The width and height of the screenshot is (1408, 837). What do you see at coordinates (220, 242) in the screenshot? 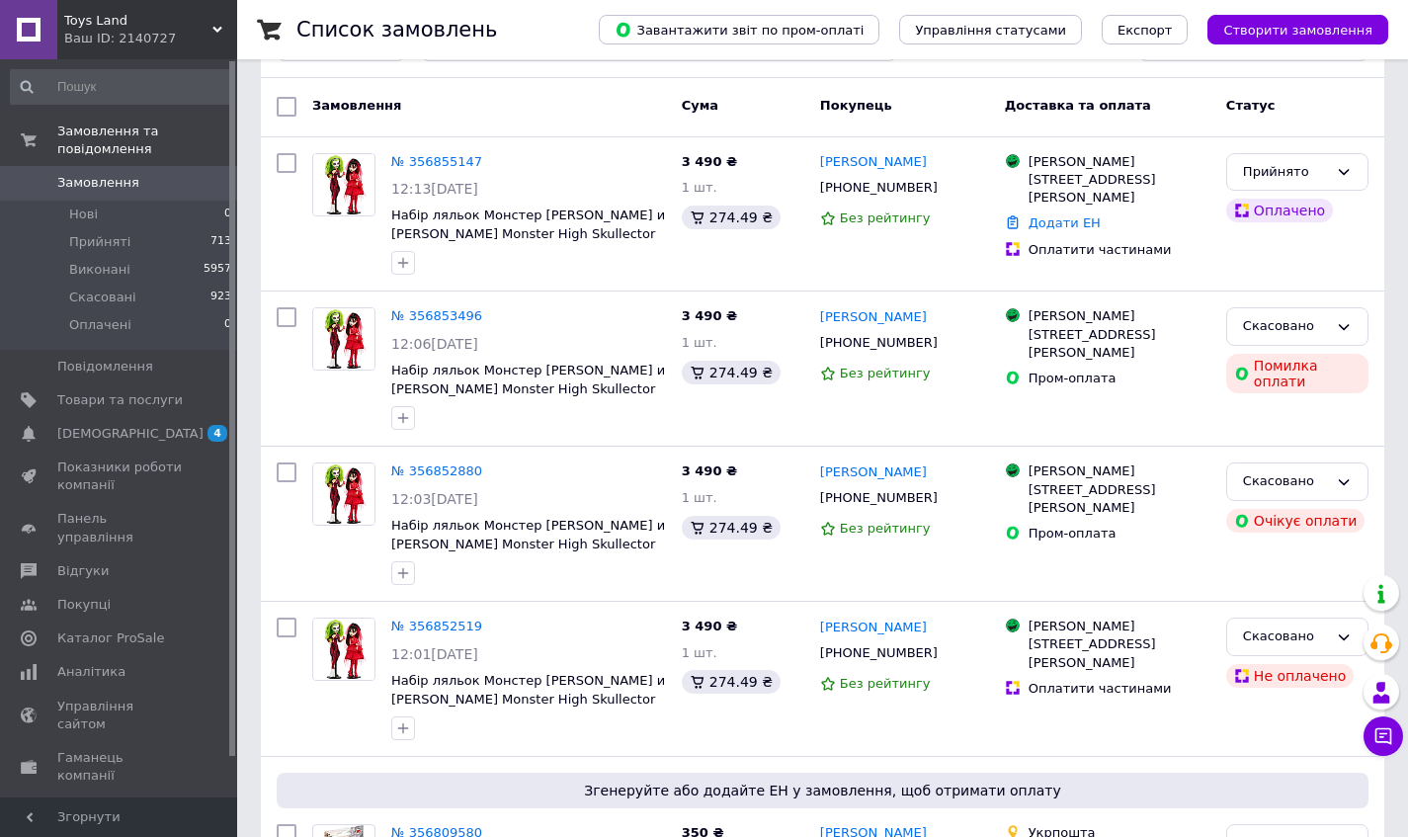
I see `span: 713` at bounding box center [220, 242].